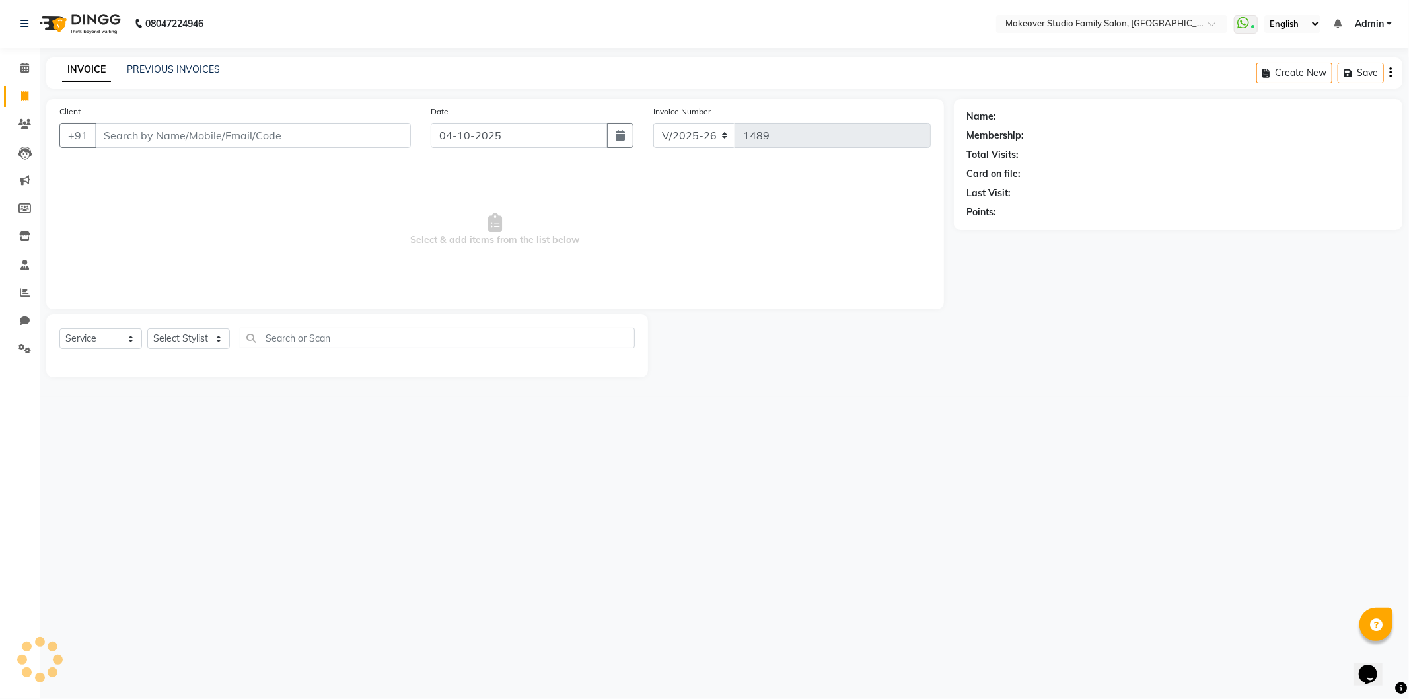 Image resolution: width=1409 pixels, height=699 pixels. Describe the element at coordinates (981, 116) in the screenshot. I see `div: Name:` at that location.